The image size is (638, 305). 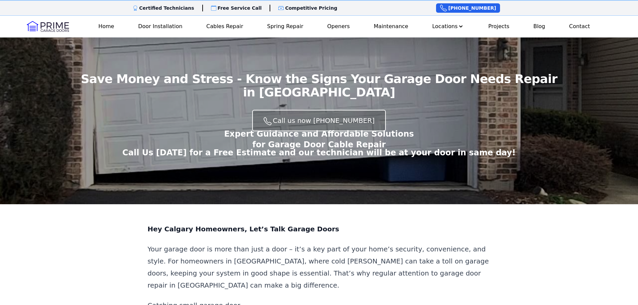 What do you see at coordinates (319, 139) in the screenshot?
I see `p: Expert Guidance and Affordable Solutions for Garage Door Cable Repair` at bounding box center [319, 139].